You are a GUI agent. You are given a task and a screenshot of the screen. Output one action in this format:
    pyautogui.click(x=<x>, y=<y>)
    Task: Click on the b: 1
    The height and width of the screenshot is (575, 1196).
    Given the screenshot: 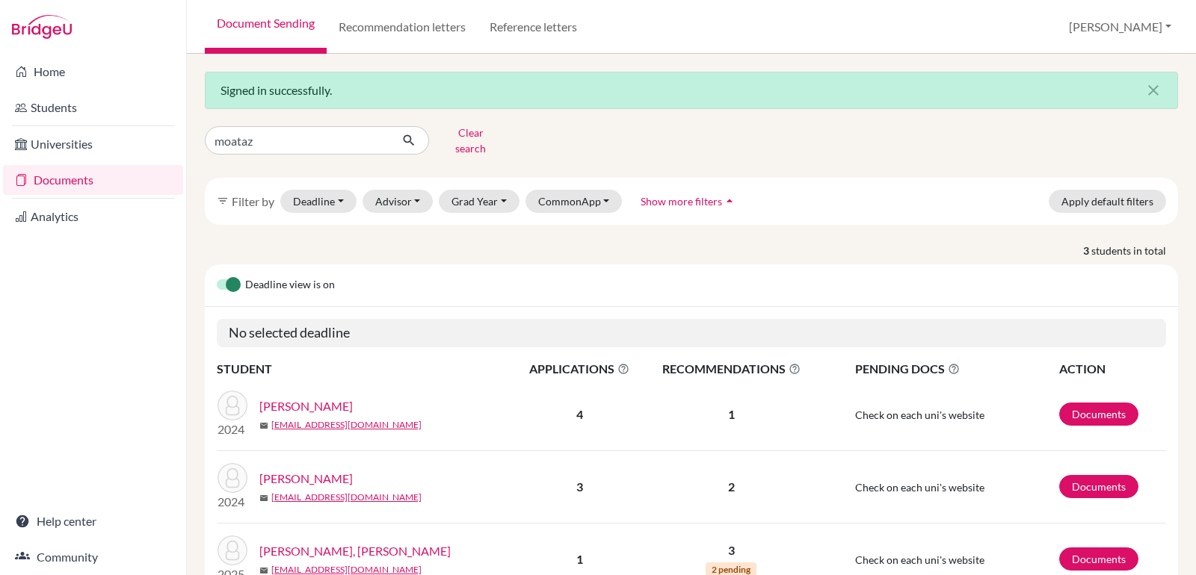 What is the action you would take?
    pyautogui.click(x=579, y=559)
    